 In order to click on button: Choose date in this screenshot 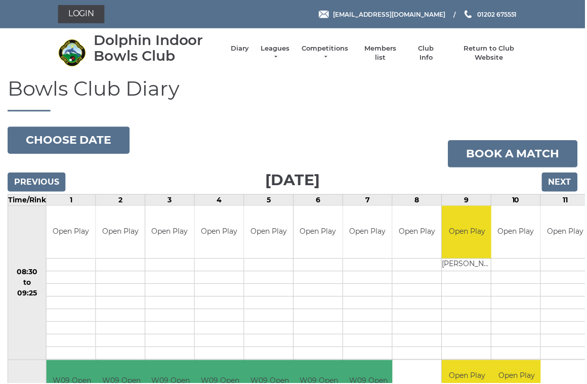, I will do `click(69, 141)`.